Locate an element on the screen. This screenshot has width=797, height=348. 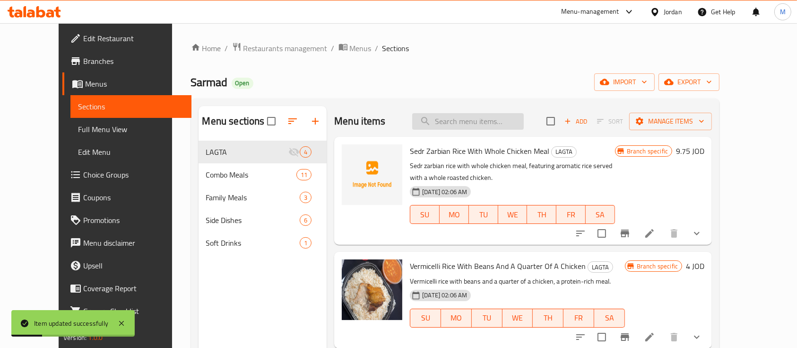
input: search is located at coordinates (468, 121).